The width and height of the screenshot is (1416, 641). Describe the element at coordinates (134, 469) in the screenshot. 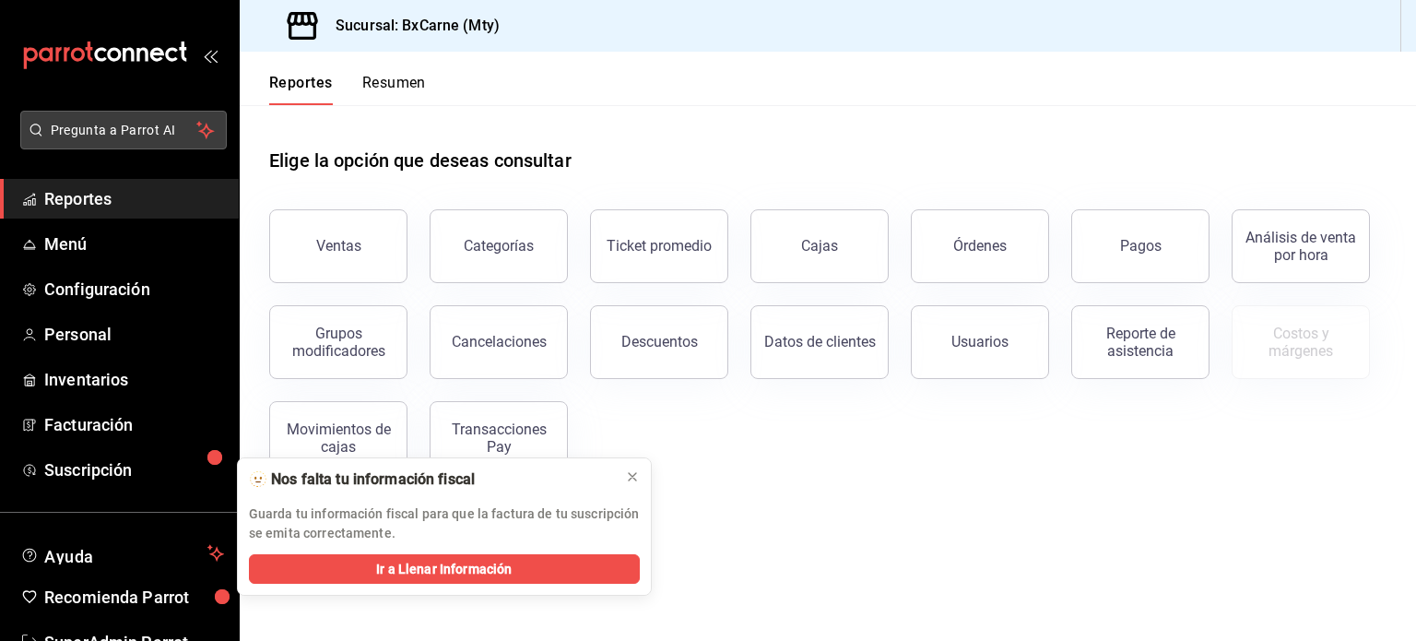

I see `span: Suscripción` at that location.